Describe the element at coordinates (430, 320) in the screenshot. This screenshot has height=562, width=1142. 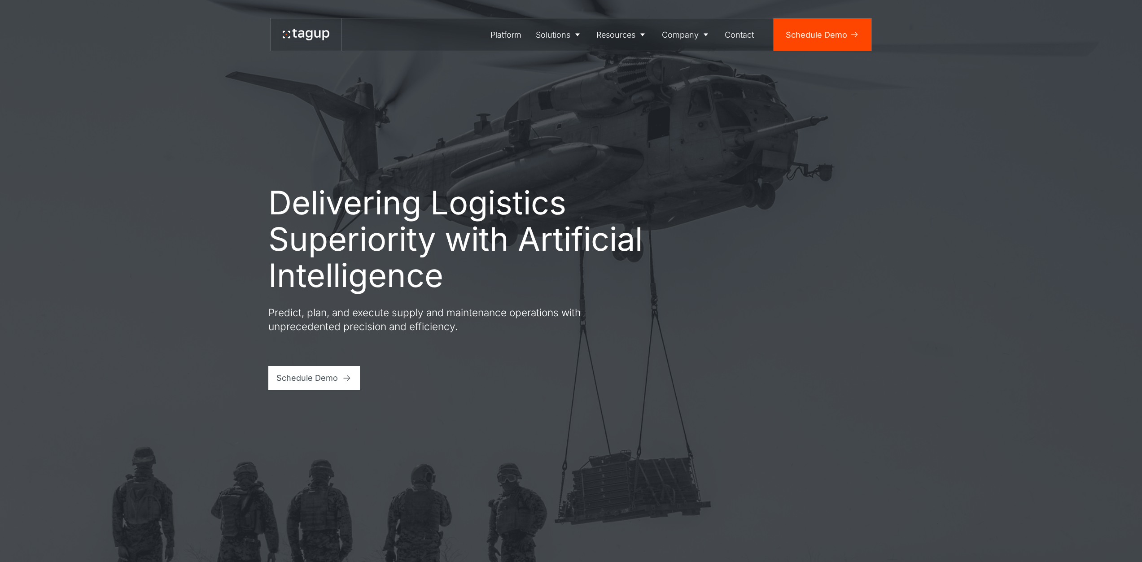
I see `p: Predict, plan, and execute supply and maintenance operations with unprecedented precision and eff...` at that location.